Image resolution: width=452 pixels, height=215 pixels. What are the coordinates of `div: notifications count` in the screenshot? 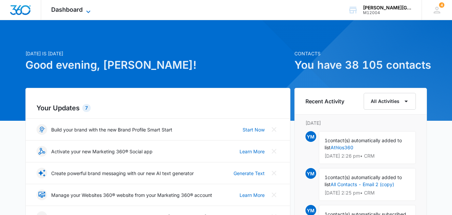 It's located at (442, 5).